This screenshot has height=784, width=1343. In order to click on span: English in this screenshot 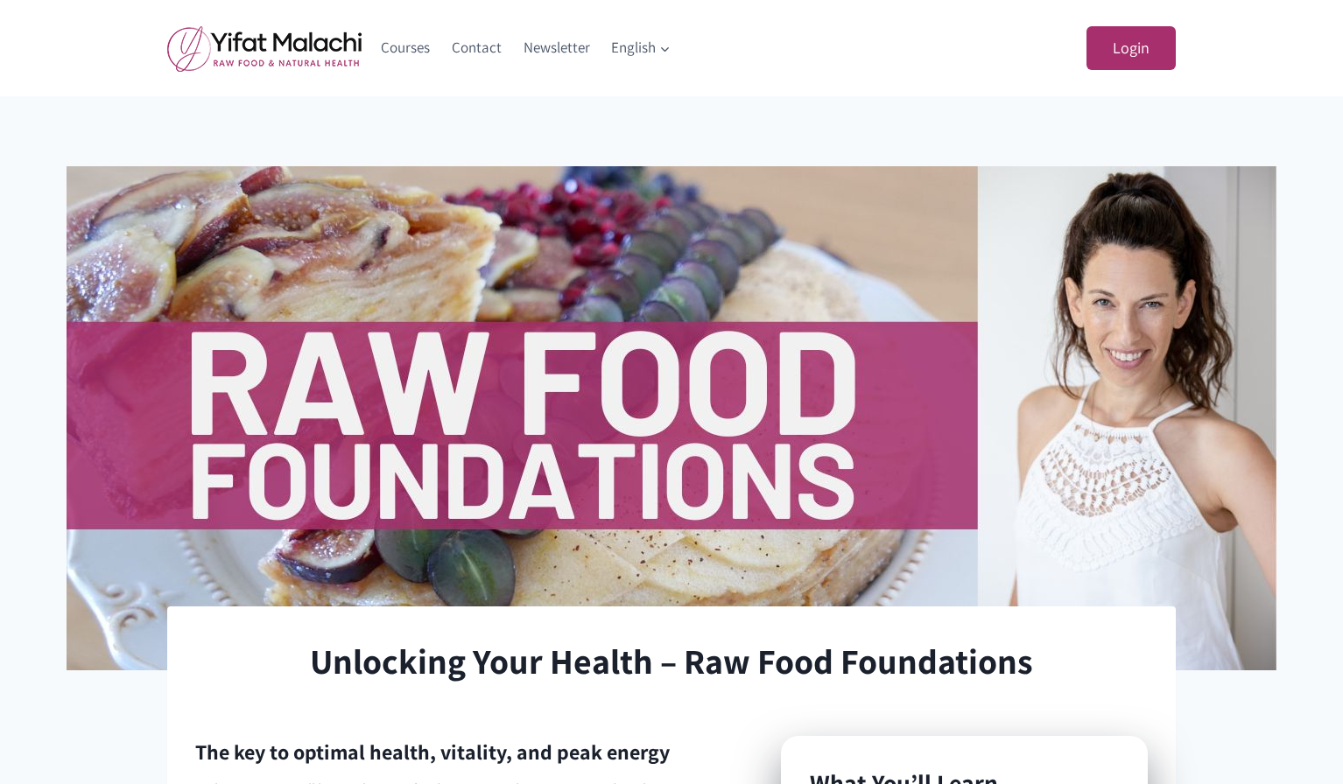, I will do `click(641, 47)`.